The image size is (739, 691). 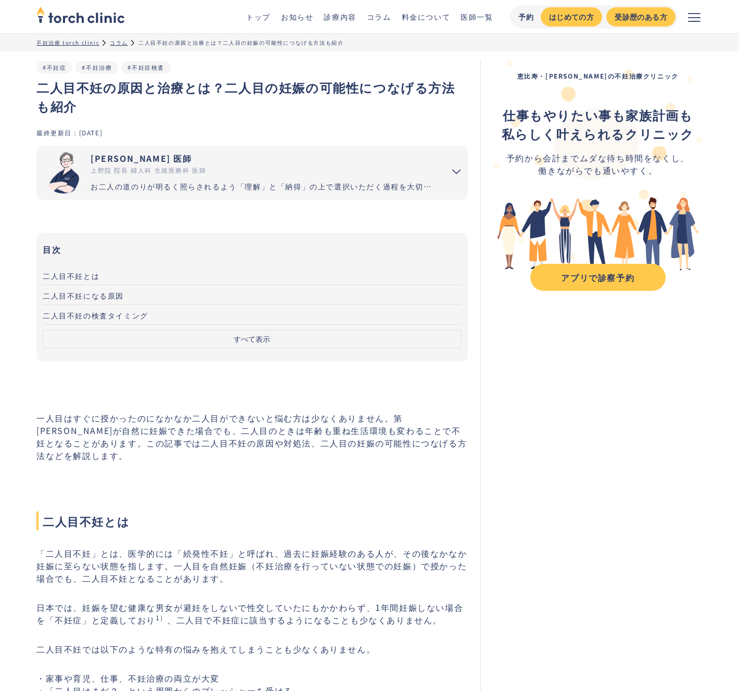 What do you see at coordinates (571, 17) in the screenshot?
I see `div: はじめての方` at bounding box center [571, 17].